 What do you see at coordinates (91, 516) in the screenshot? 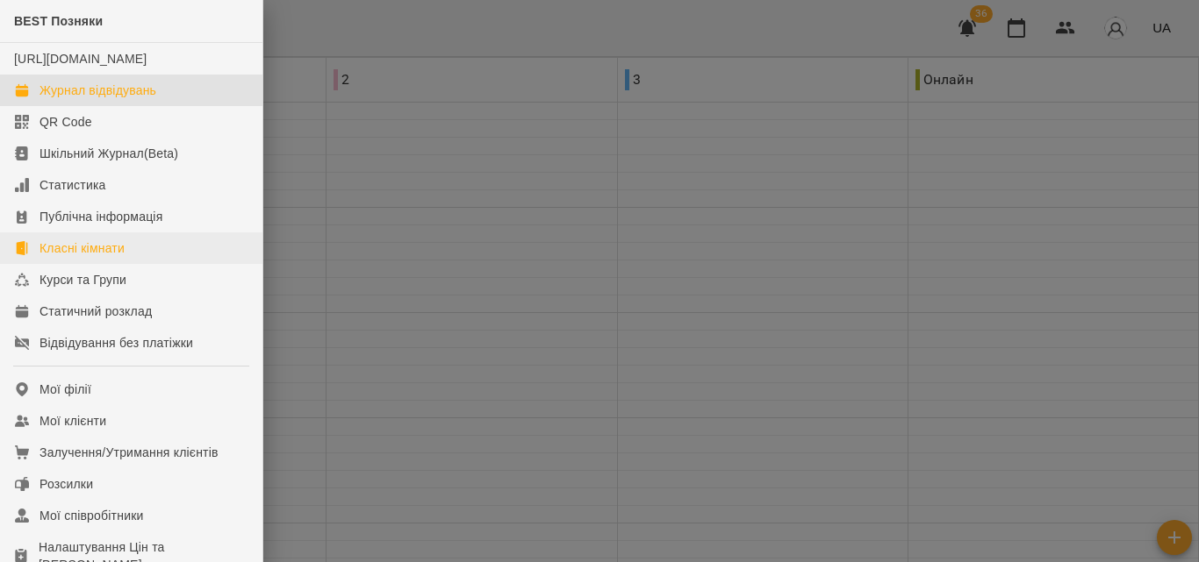
I see `div: Мої співробітники` at bounding box center [91, 516].